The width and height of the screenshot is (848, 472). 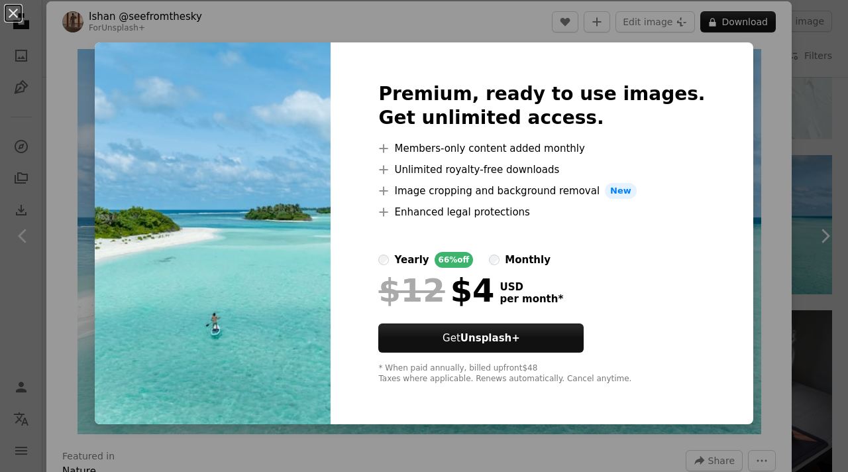 What do you see at coordinates (481, 338) in the screenshot?
I see `button: GetUnsplash+` at bounding box center [481, 338].